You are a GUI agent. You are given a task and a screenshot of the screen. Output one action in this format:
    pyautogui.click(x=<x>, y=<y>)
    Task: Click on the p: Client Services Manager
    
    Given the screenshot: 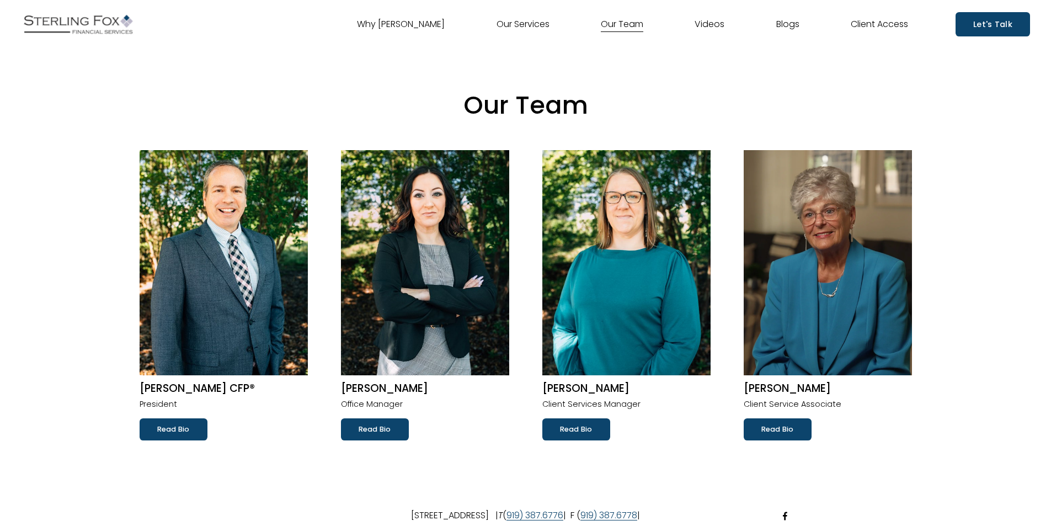 What is the action you would take?
    pyautogui.click(x=626, y=405)
    